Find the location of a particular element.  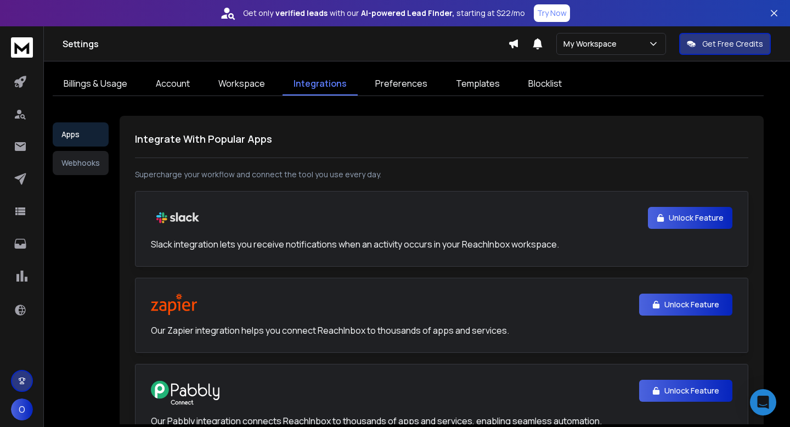

p: Our Zapier integration helps you connect ReachInbox to thousands of apps and services. is located at coordinates (330, 330).